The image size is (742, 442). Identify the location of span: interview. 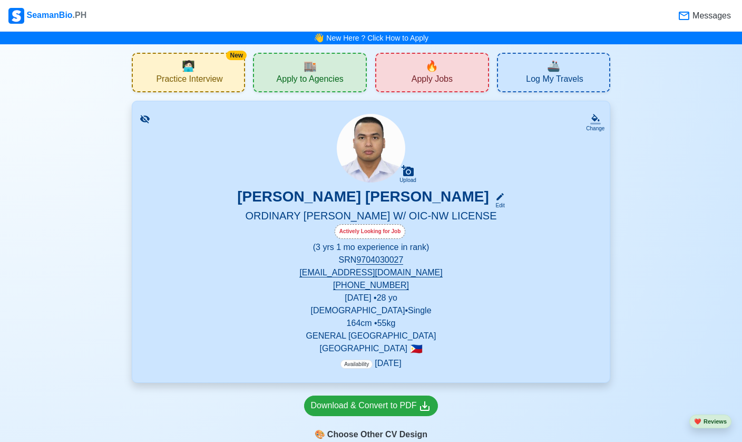
(188, 66).